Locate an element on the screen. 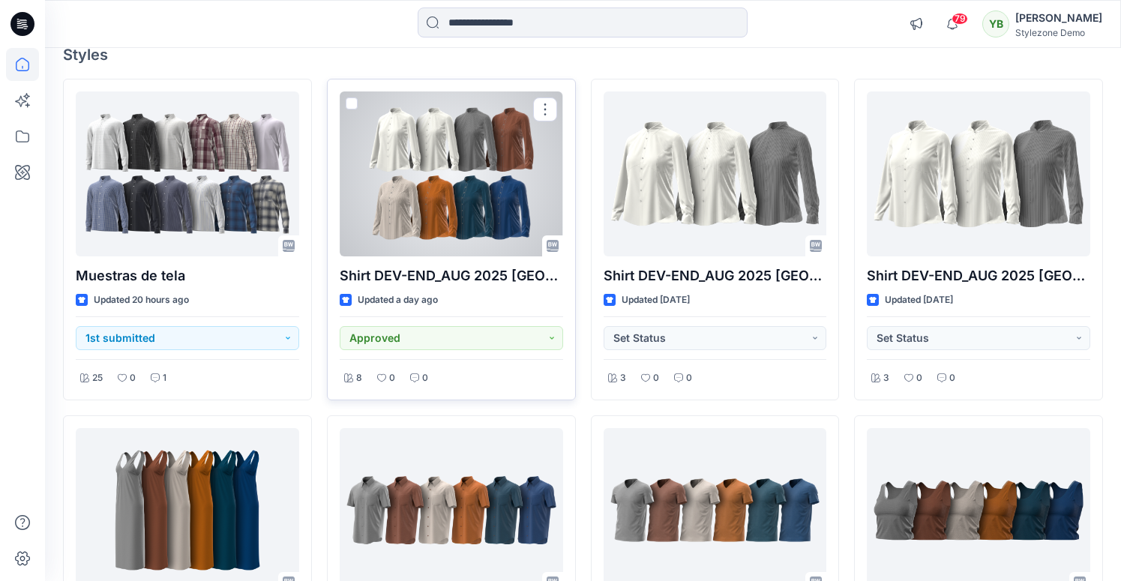 This screenshot has width=1121, height=581. p: Updated a day ago is located at coordinates (397, 300).